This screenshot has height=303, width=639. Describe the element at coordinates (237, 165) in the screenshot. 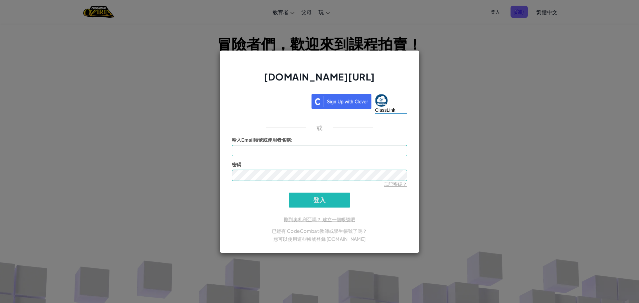

I see `font: 密碼` at that location.